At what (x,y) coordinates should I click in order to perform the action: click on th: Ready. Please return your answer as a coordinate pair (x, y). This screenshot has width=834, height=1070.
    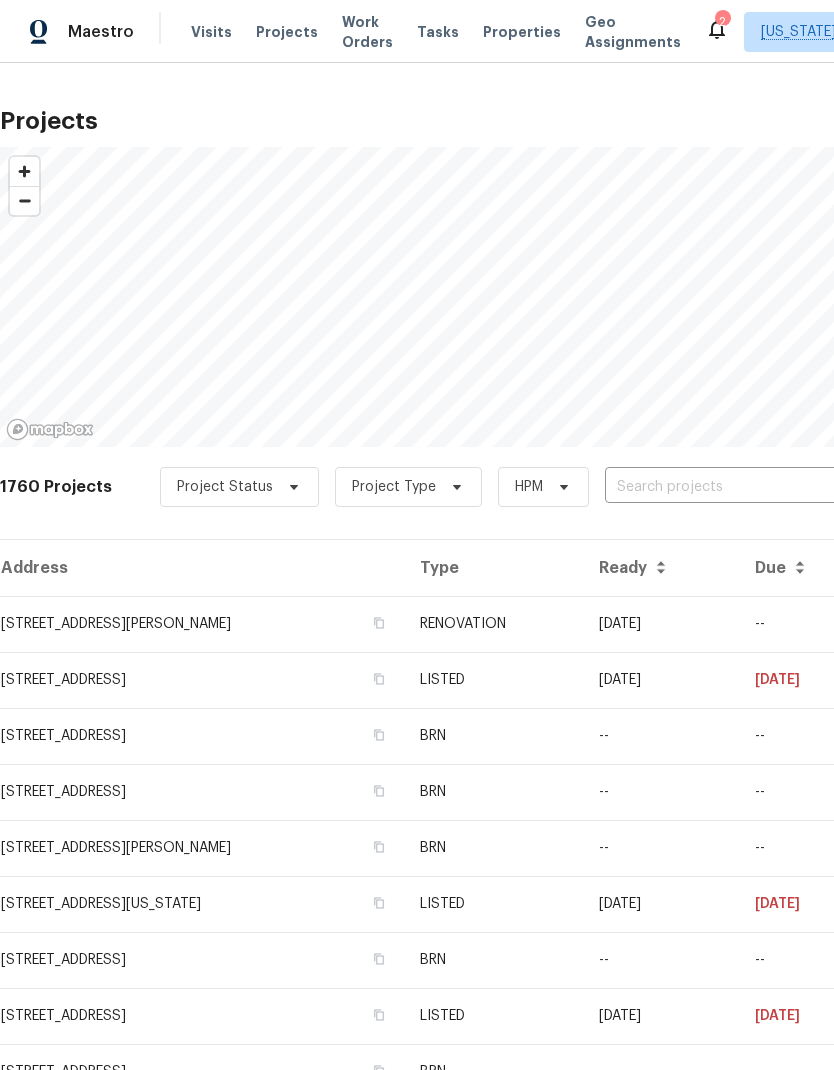
    Looking at the image, I should click on (660, 568).